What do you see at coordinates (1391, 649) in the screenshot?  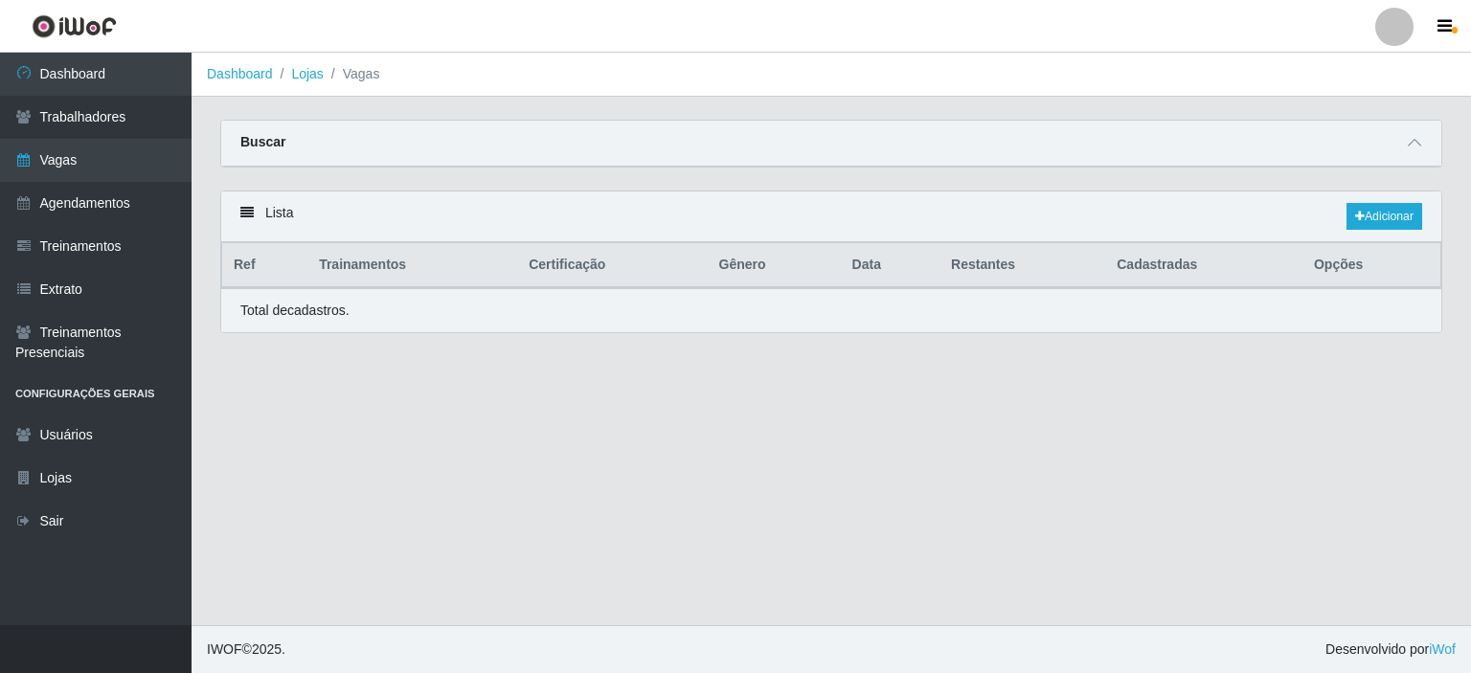 I see `span: Desenvolvido por` at bounding box center [1391, 649].